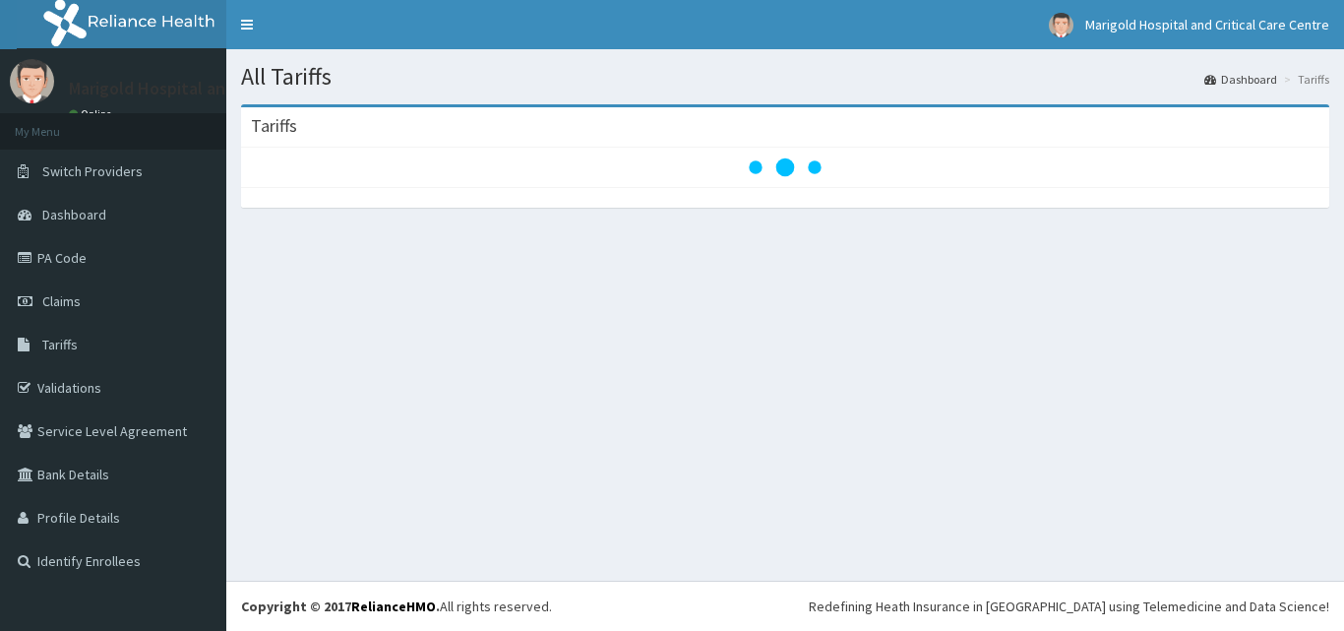 This screenshot has width=1344, height=631. I want to click on h1: All Tariffs, so click(785, 77).